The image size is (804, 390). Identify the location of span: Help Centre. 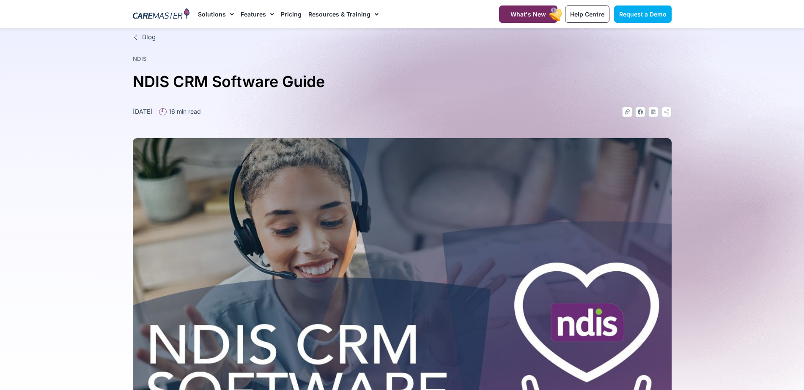
(587, 14).